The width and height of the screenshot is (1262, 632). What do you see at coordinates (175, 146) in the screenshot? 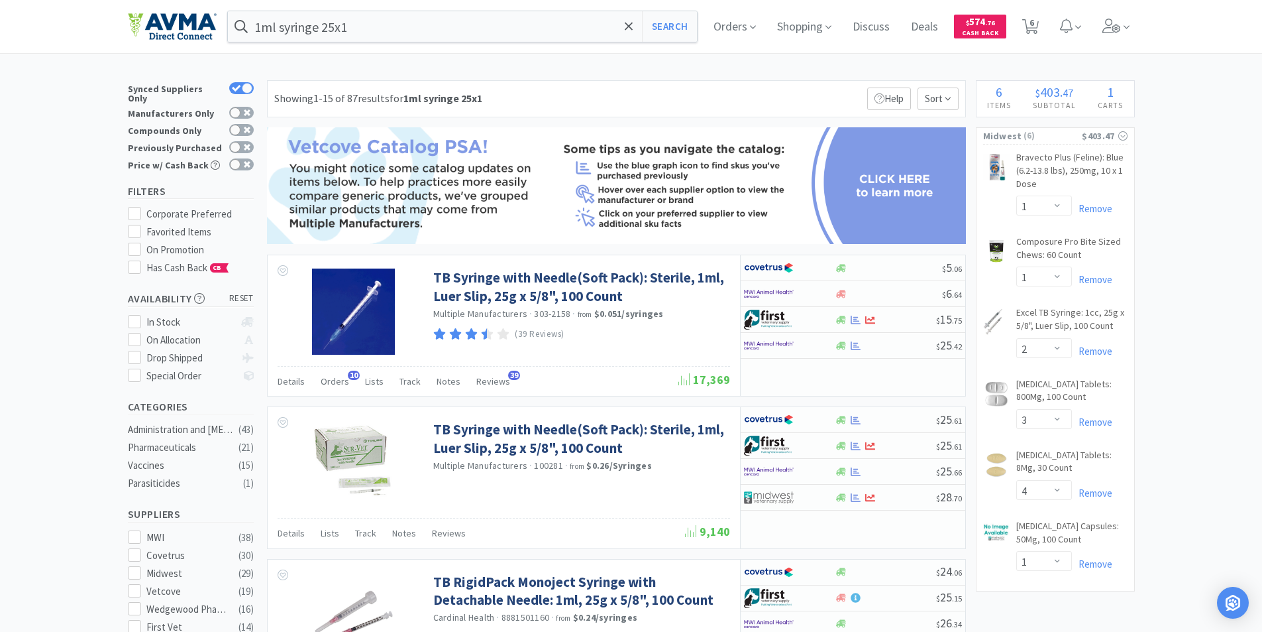
I see `div: Previously Purchased` at bounding box center [175, 146].